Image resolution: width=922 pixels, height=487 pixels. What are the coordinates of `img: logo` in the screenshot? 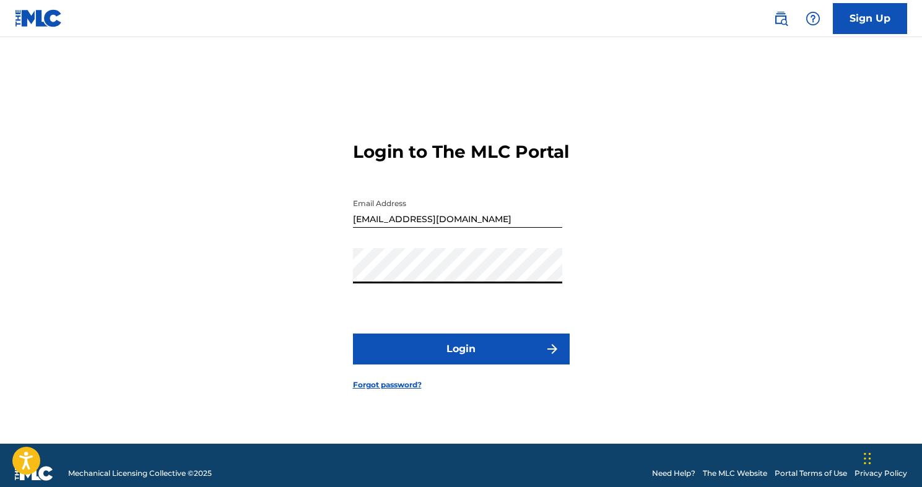 It's located at (34, 474).